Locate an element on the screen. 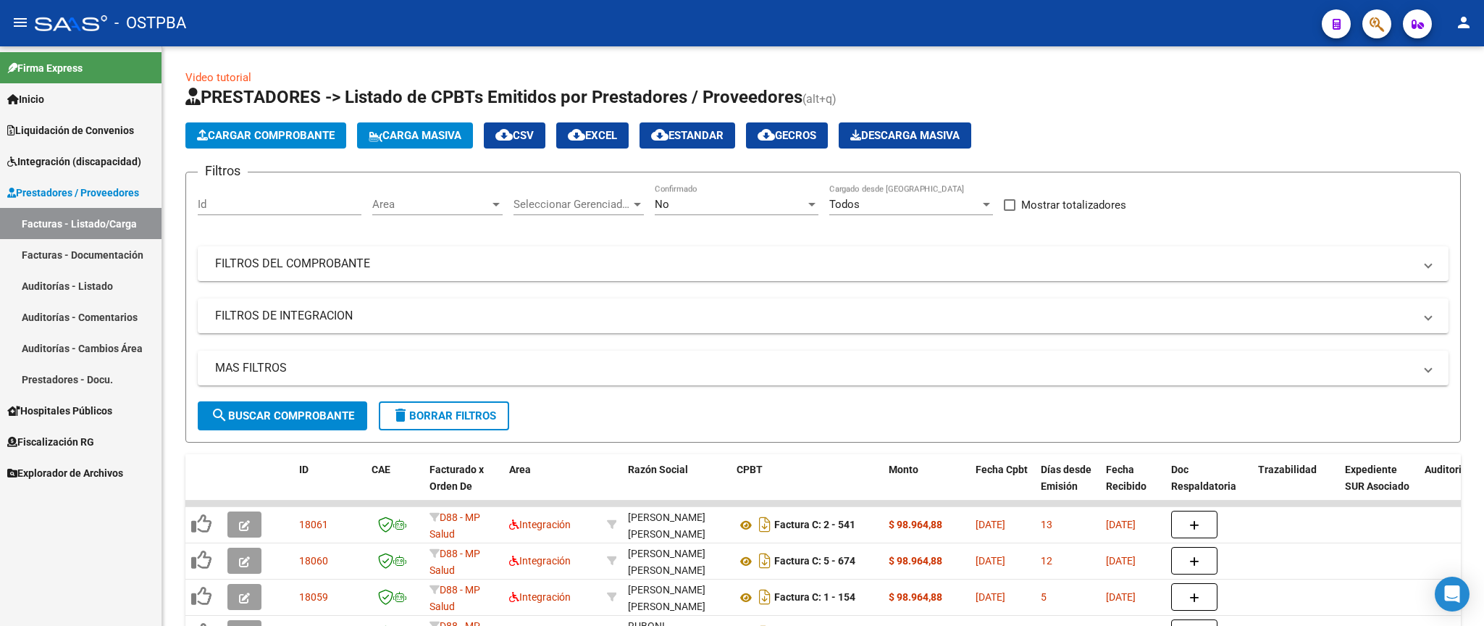  datatable-header-cell: Razón Social is located at coordinates (676, 486).